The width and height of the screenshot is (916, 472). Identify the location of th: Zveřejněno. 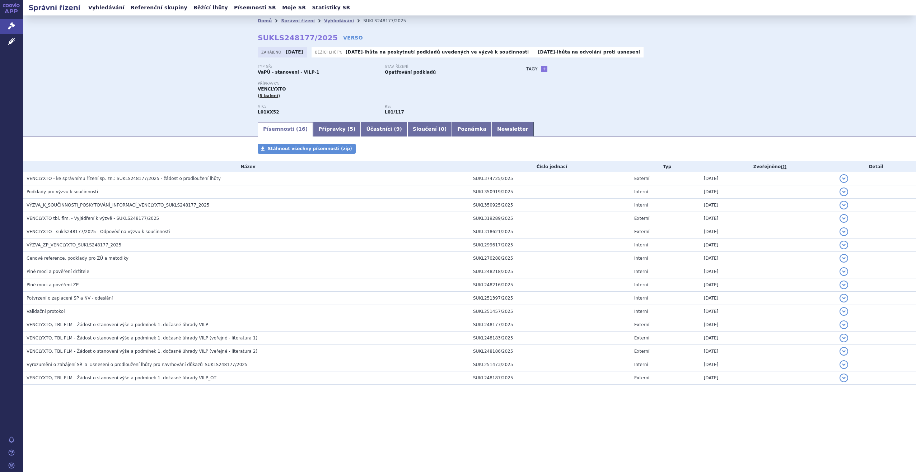
(768, 167).